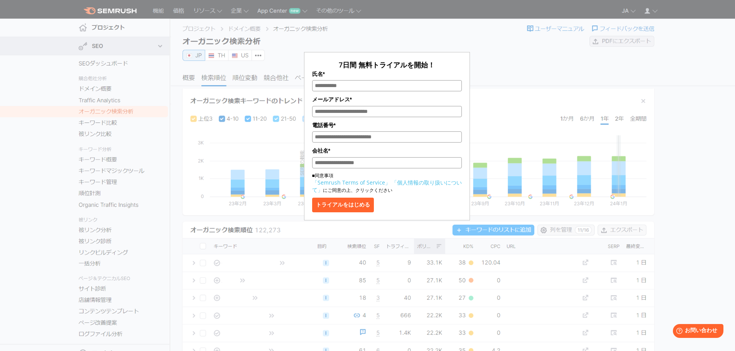 The height and width of the screenshot is (351, 735). Describe the element at coordinates (387, 183) in the screenshot. I see `p: ■同意事項 にご同意の上、クリックください` at that location.